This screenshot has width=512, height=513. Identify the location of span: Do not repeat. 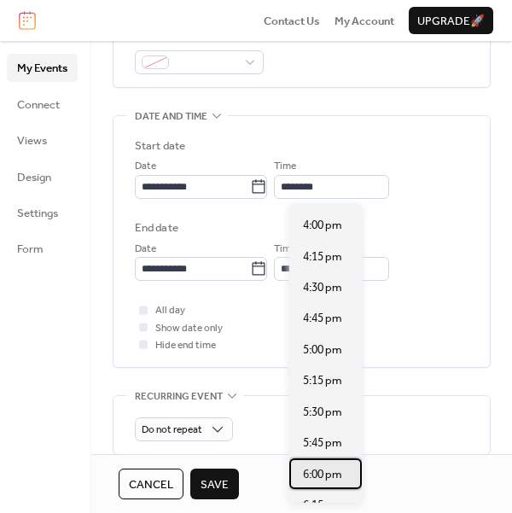
(171, 429).